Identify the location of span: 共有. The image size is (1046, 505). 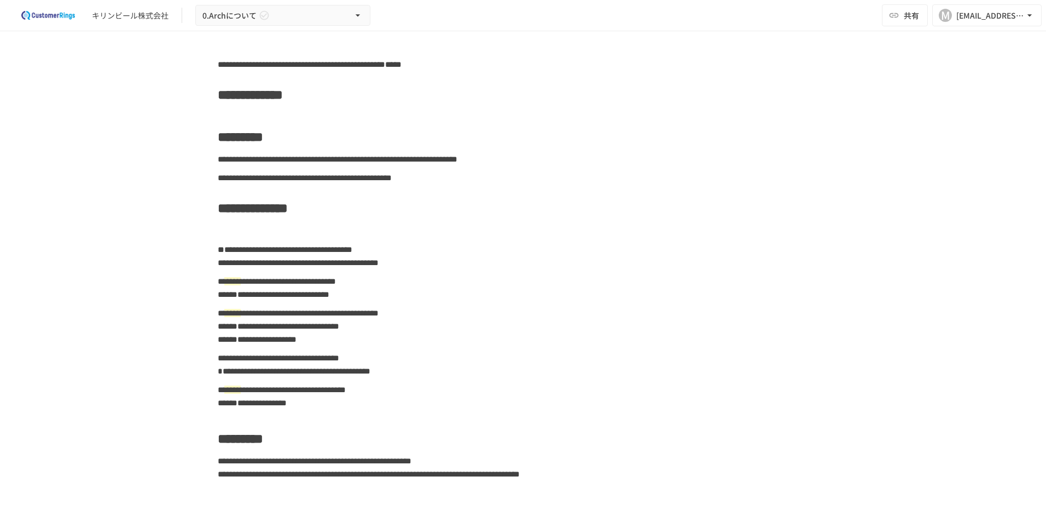
(912, 15).